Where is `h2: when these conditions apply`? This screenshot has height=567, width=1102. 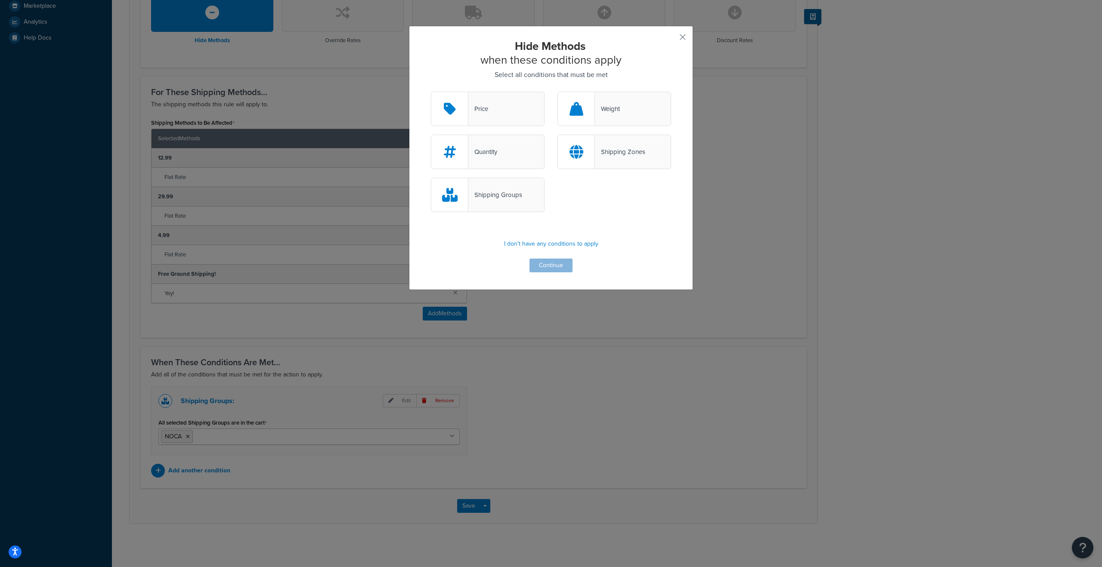
h2: when these conditions apply is located at coordinates (551, 53).